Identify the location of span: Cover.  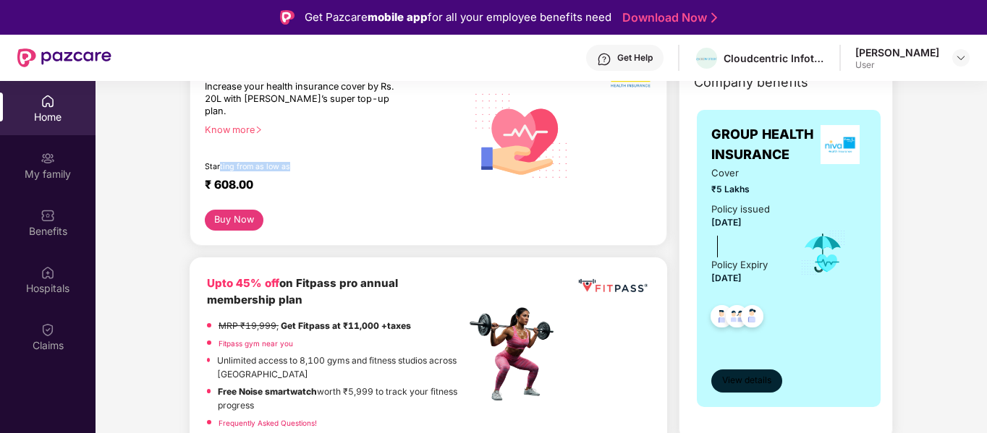
(745, 173).